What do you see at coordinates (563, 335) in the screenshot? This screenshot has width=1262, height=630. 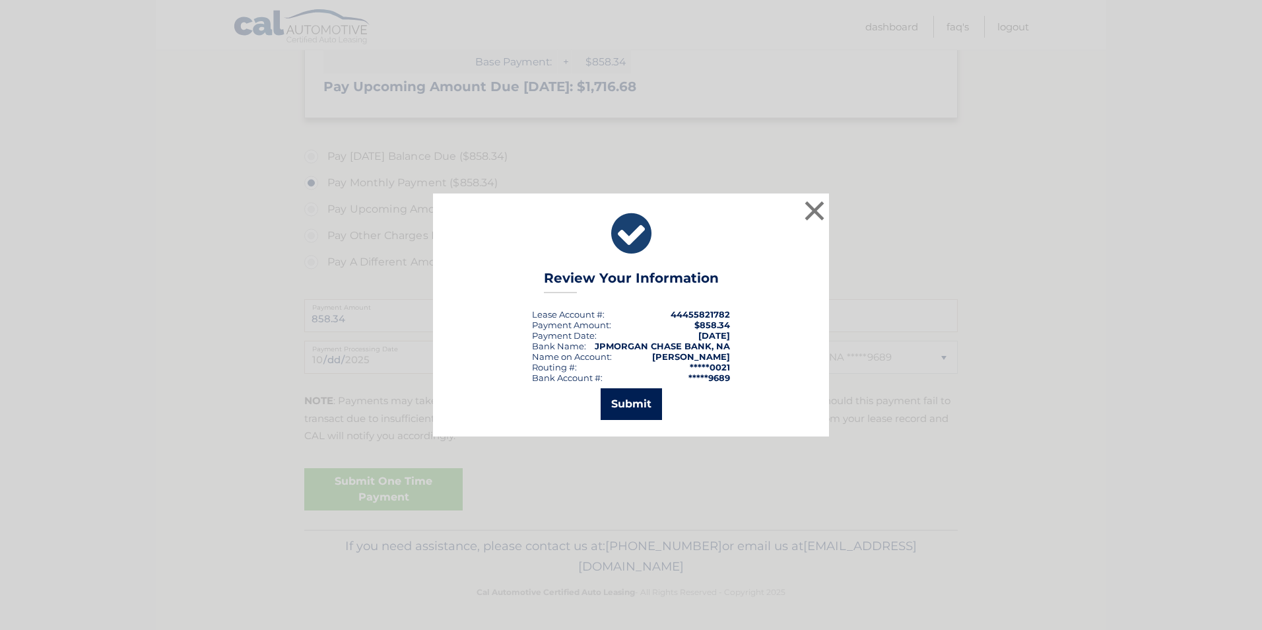 I see `span: Payment Date` at bounding box center [563, 335].